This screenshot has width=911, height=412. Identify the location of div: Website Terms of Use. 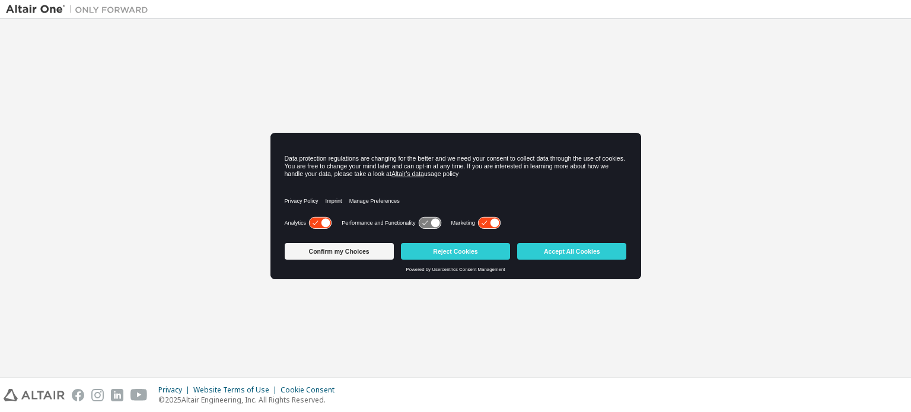
(237, 390).